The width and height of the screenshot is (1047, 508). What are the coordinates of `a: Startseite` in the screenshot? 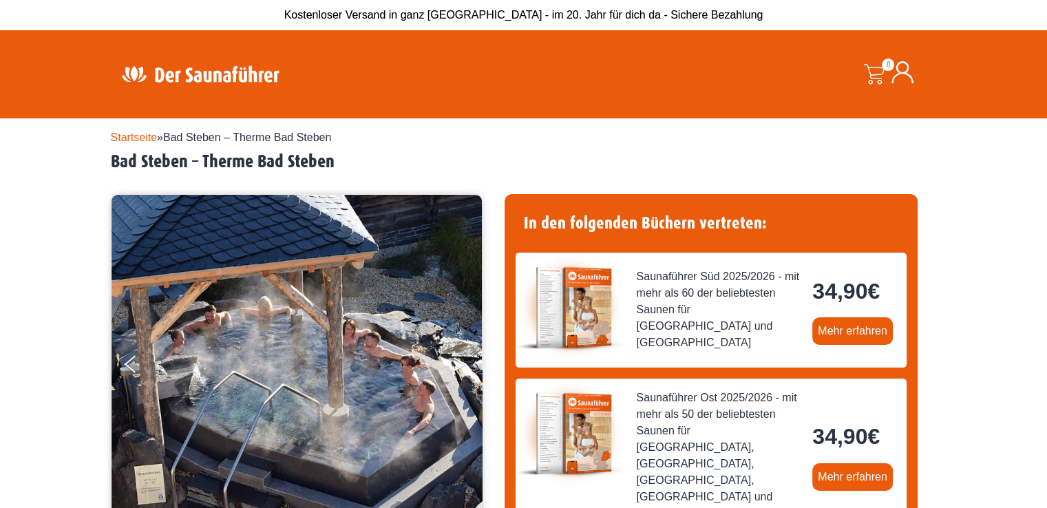 It's located at (134, 137).